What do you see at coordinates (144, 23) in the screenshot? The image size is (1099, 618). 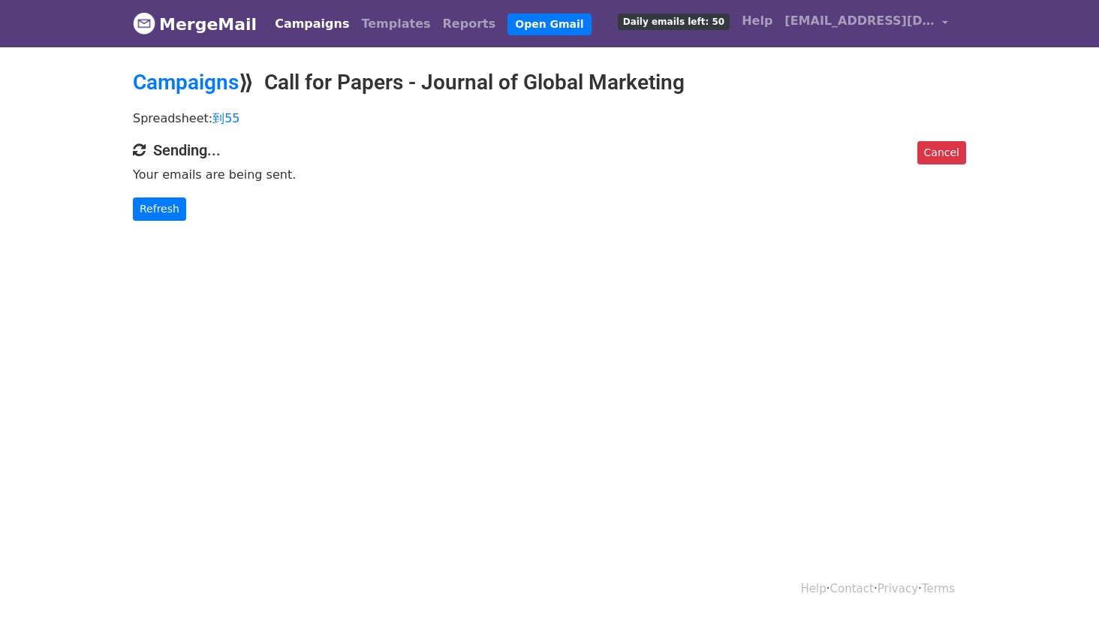 I see `img: MergeMail logo` at bounding box center [144, 23].